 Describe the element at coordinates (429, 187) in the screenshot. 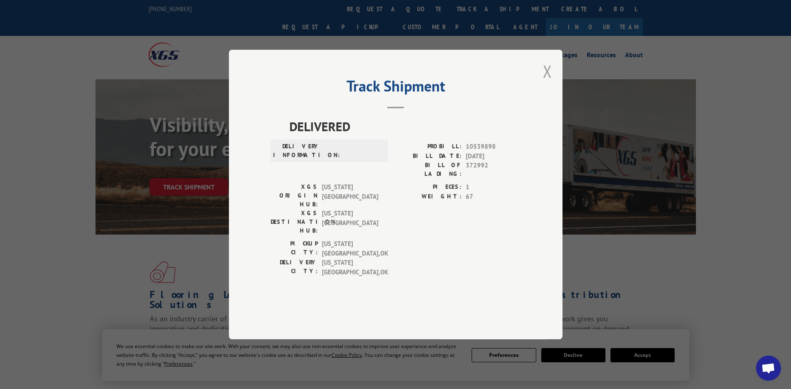

I see `label: PIECES:` at that location.